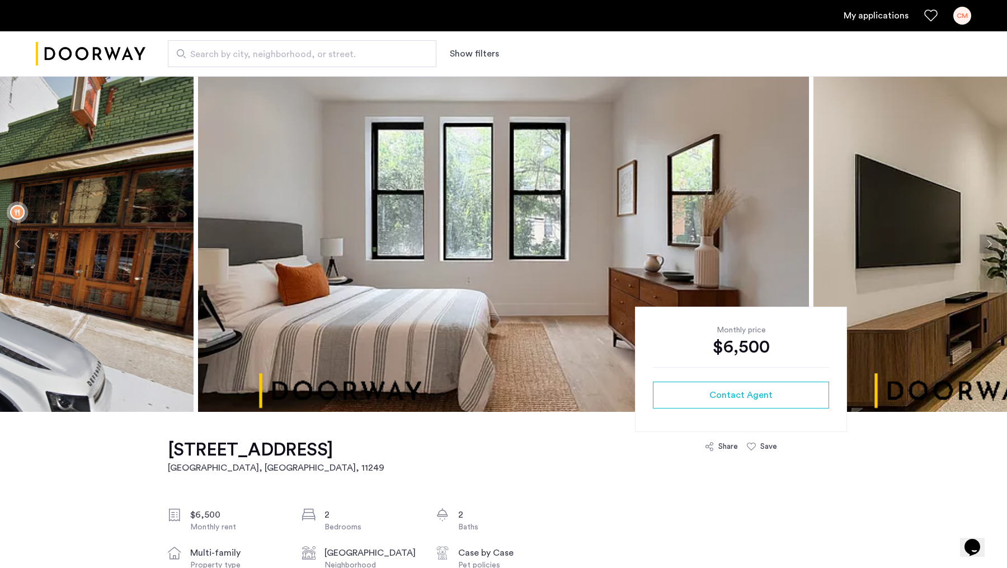 This screenshot has height=568, width=1007. What do you see at coordinates (237, 553) in the screenshot?
I see `div: multi-family` at bounding box center [237, 553].